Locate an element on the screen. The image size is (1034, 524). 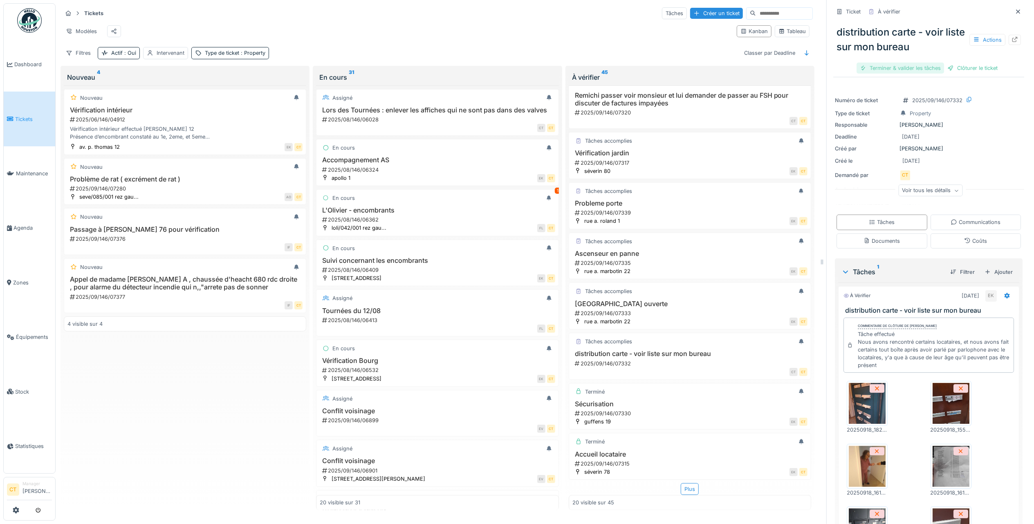
span: Équipements is located at coordinates (34, 337).